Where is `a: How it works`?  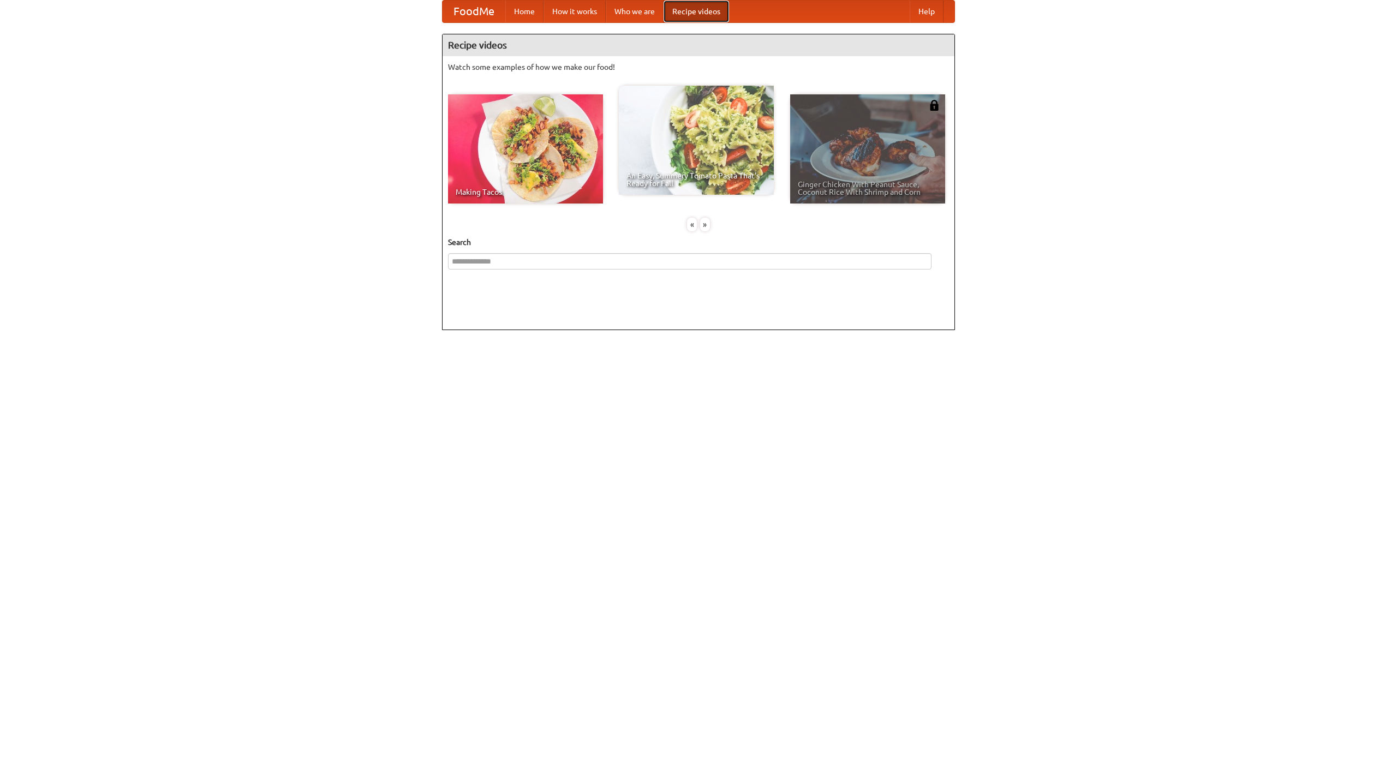
a: How it works is located at coordinates (574, 11).